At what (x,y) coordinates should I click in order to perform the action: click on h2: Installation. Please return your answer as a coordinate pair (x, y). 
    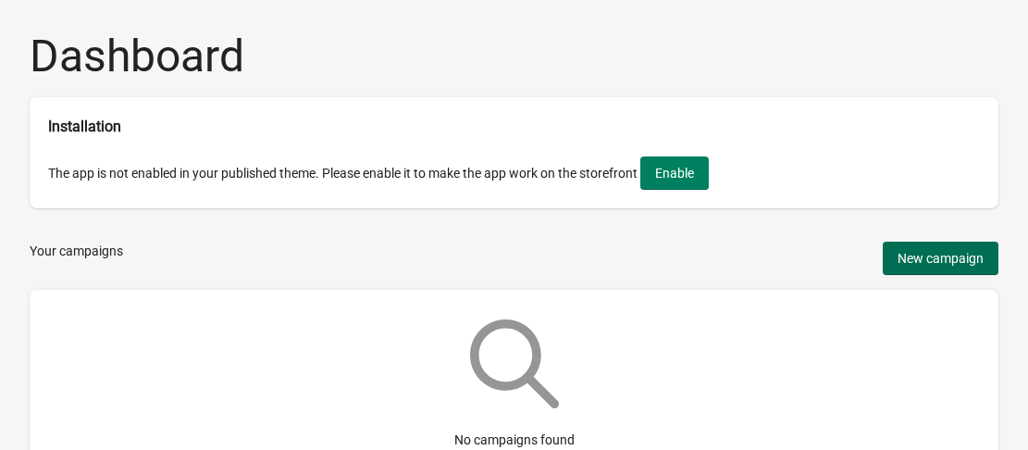
    Looking at the image, I should click on (514, 127).